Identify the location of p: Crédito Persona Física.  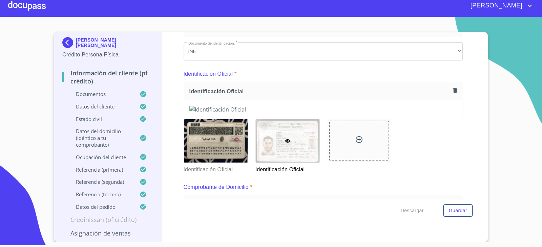
(108, 55).